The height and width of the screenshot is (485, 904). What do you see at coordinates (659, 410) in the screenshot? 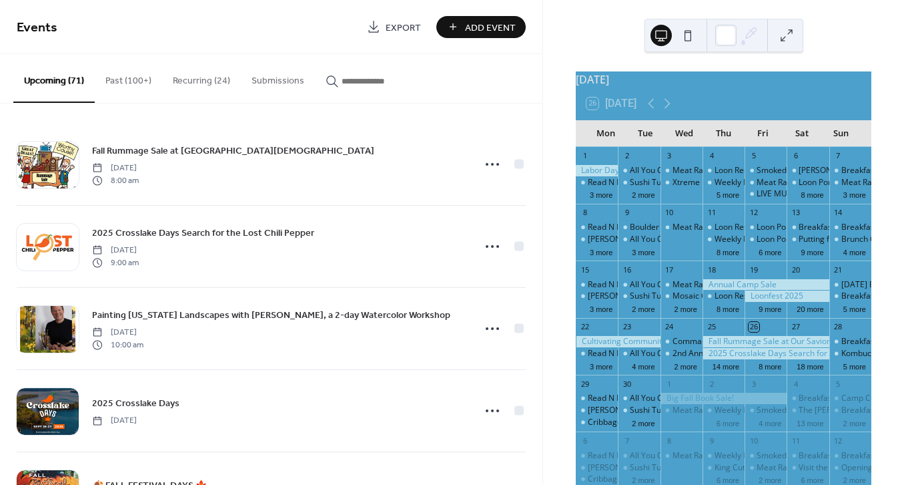
I see `div: Sushi Tuesdays!` at bounding box center [659, 410].